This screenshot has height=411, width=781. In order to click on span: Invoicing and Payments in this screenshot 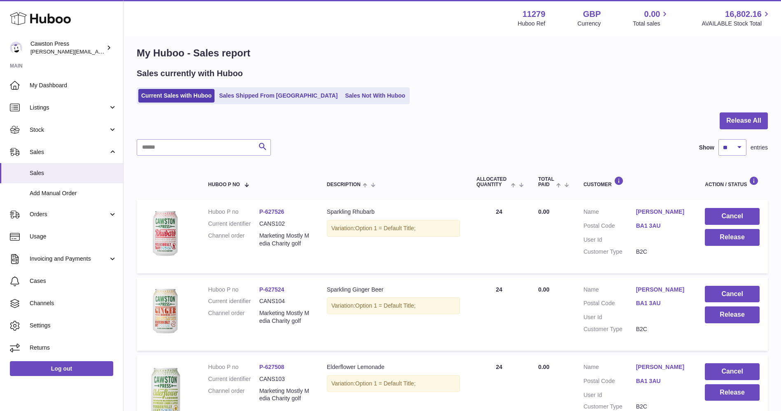, I will do `click(69, 259)`.